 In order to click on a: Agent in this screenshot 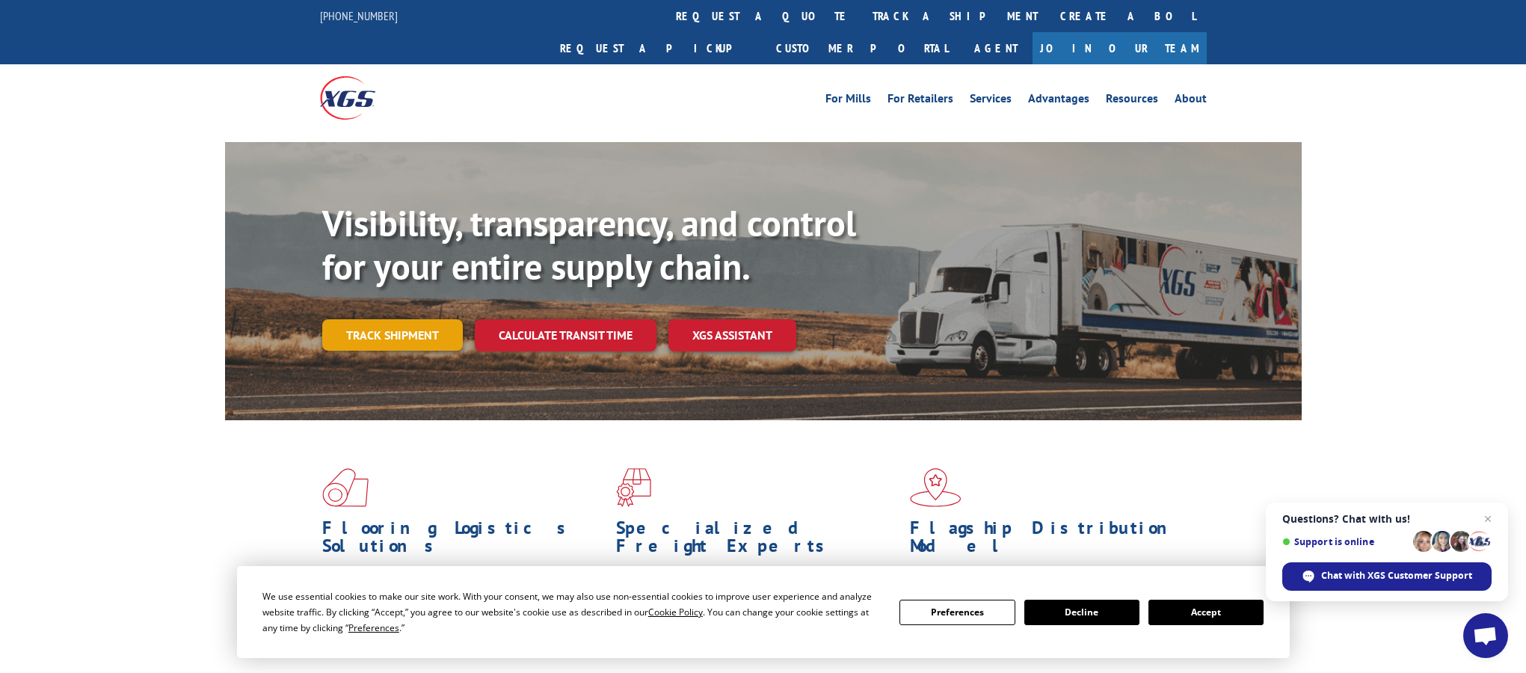, I will do `click(996, 48)`.